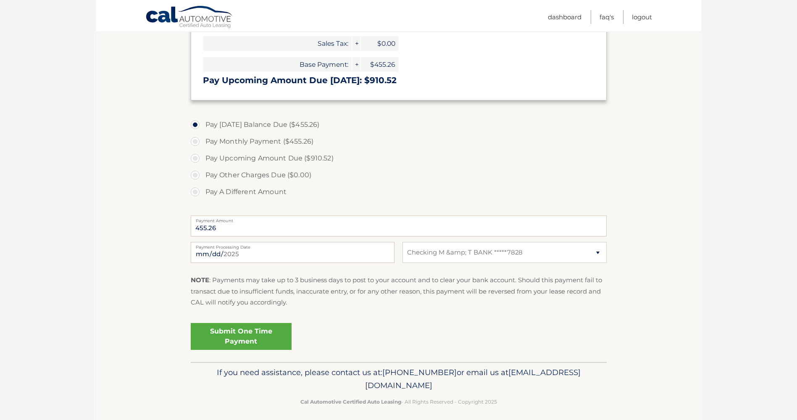 This screenshot has height=420, width=797. What do you see at coordinates (399, 291) in the screenshot?
I see `p: : Payments may take up to 3 business days to post to your account and to clear your bank account....` at bounding box center [399, 291].